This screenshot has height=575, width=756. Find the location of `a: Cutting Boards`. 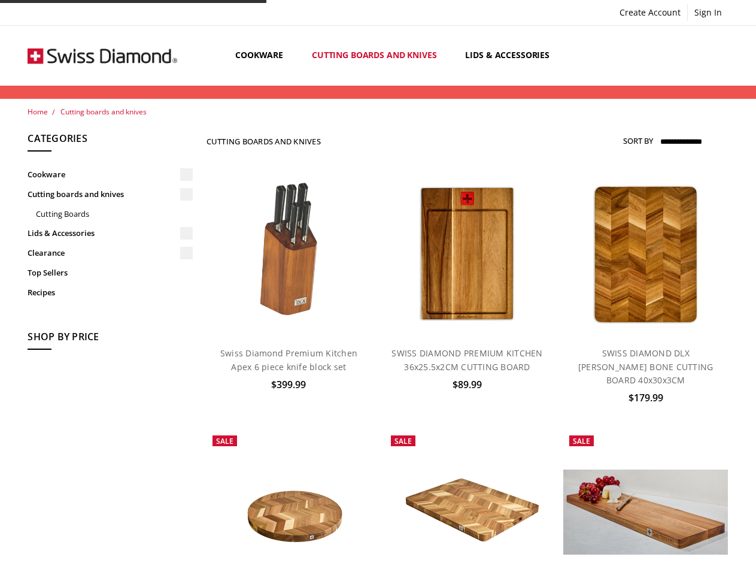

a: Cutting Boards is located at coordinates (114, 214).